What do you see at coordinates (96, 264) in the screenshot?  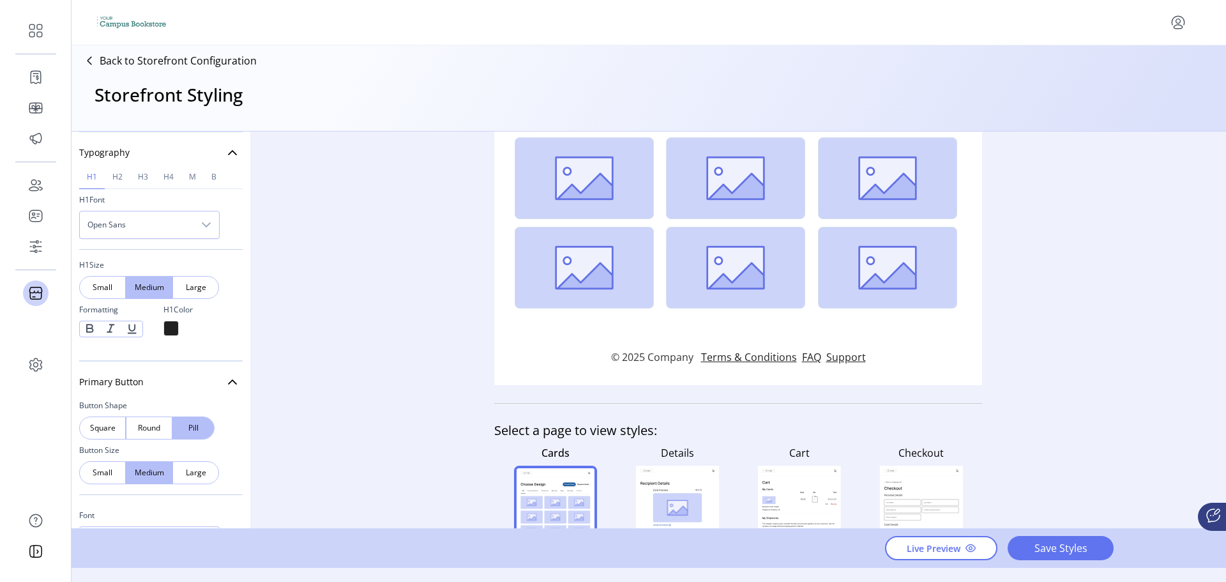 I see `span: Size` at bounding box center [96, 264].